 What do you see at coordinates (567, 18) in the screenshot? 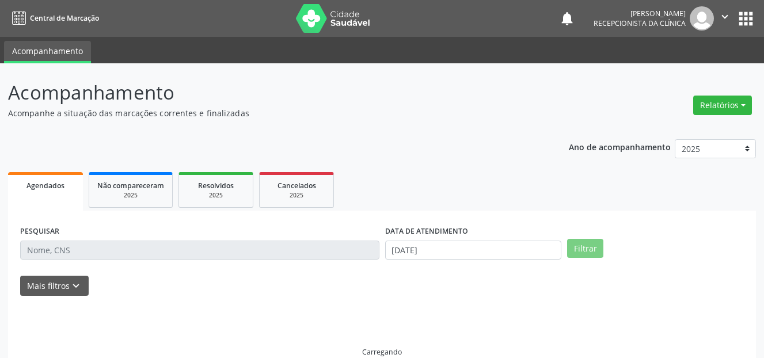
I see `button: notifications` at bounding box center [567, 18].